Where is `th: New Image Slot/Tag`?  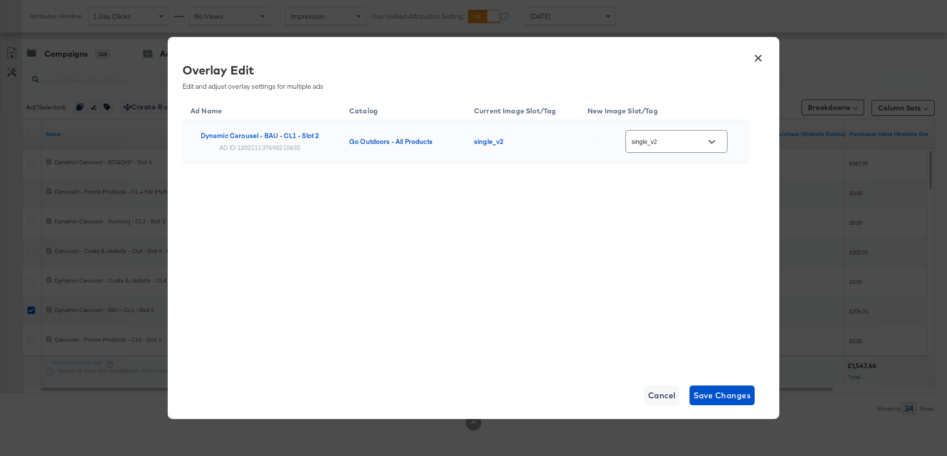
th: New Image Slot/Tag is located at coordinates (664, 109).